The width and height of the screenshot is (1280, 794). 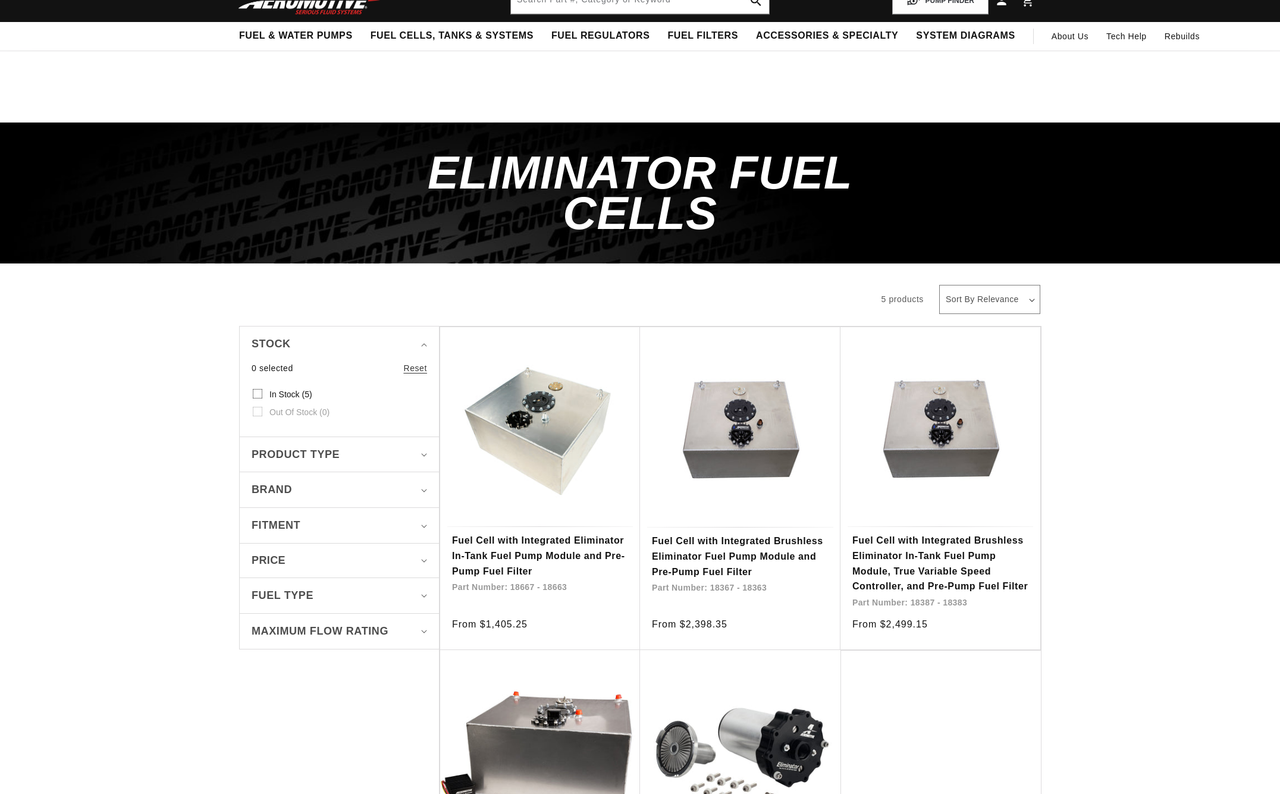 What do you see at coordinates (1127, 36) in the screenshot?
I see `summary: Tech Help` at bounding box center [1127, 36].